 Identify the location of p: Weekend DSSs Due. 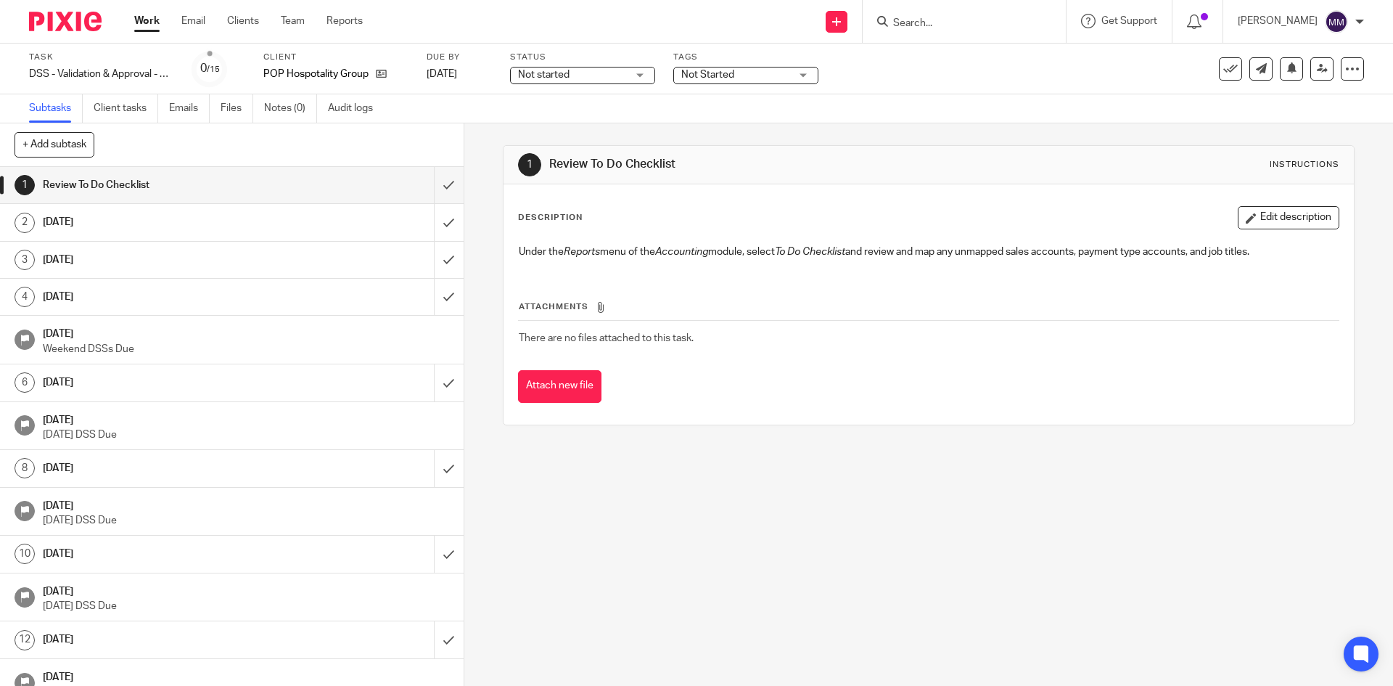
(246, 349).